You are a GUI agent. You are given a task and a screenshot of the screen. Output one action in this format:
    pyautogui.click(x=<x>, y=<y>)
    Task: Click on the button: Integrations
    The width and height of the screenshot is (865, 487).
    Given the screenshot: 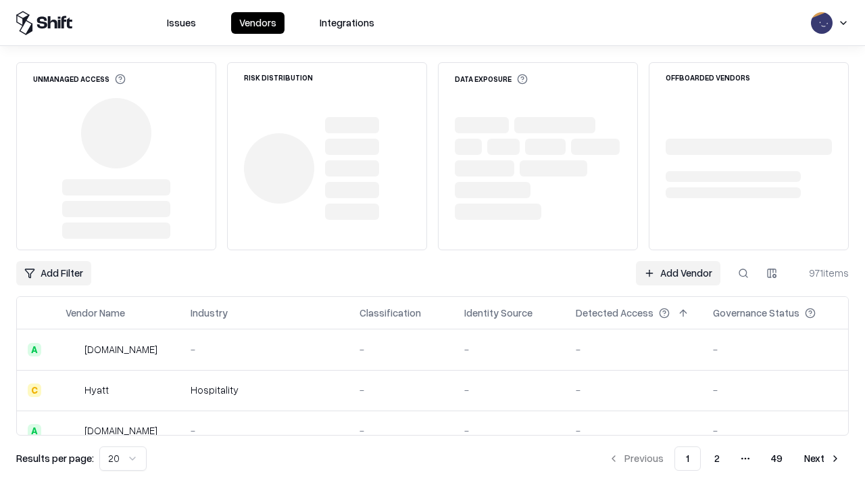 What is the action you would take?
    pyautogui.click(x=347, y=23)
    